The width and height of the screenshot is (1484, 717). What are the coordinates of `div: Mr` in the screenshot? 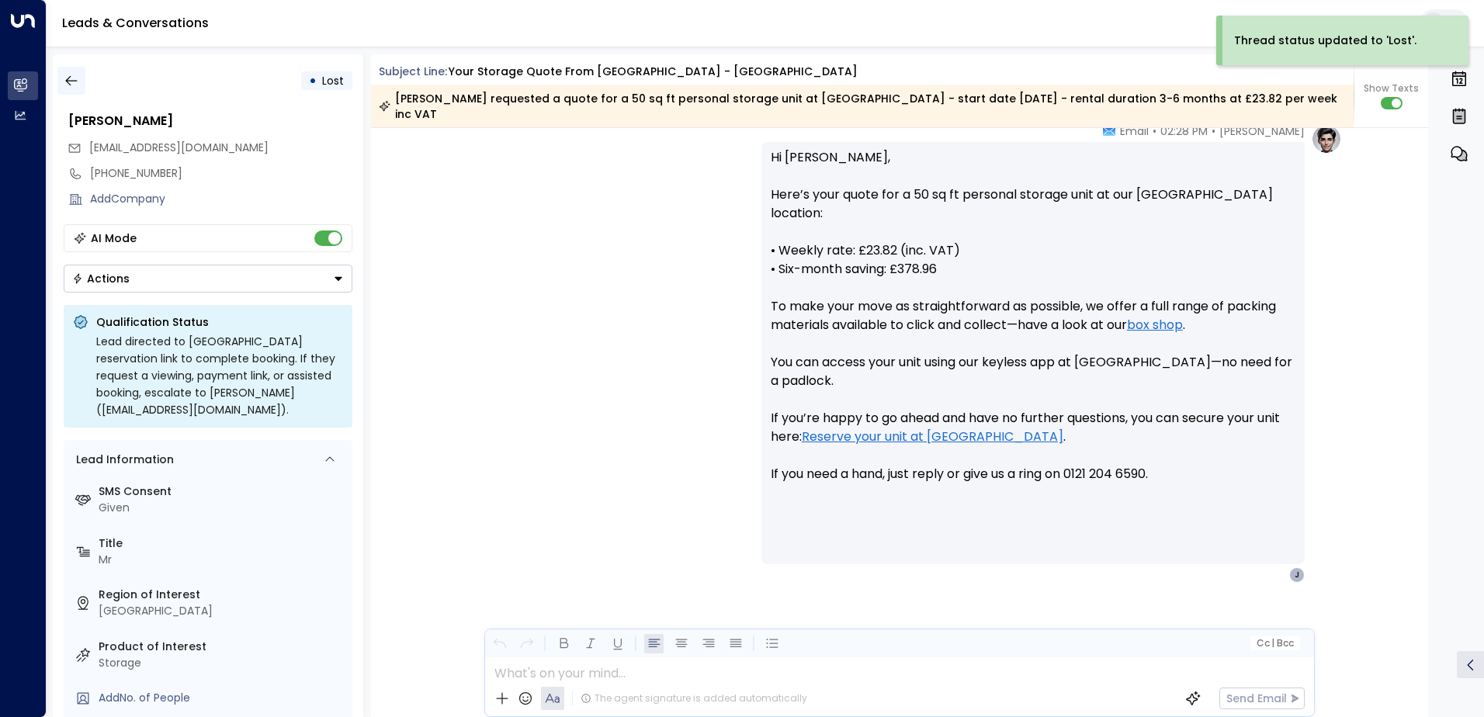 It's located at (222, 560).